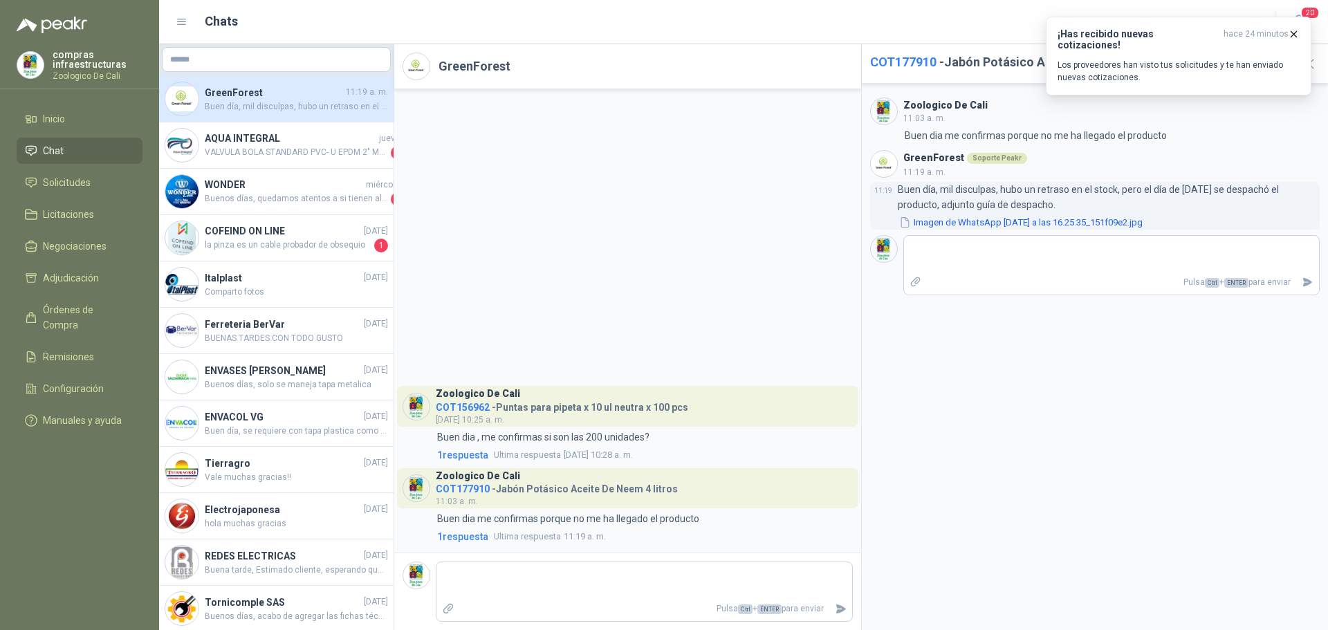  What do you see at coordinates (80, 151) in the screenshot?
I see `a: Chat` at bounding box center [80, 151].